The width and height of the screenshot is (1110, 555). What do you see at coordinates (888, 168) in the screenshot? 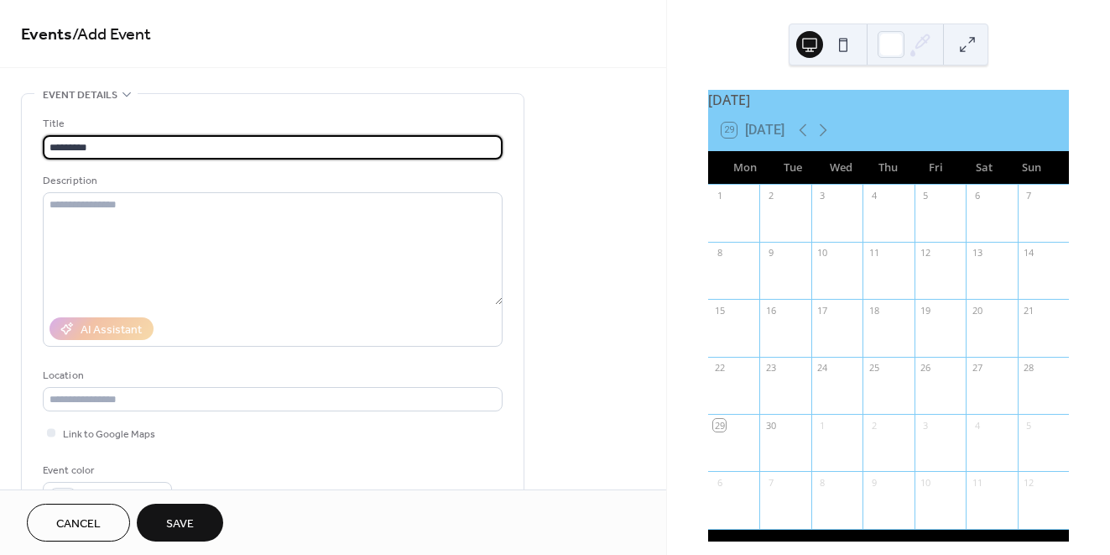
I see `div: Thu` at bounding box center [888, 168].